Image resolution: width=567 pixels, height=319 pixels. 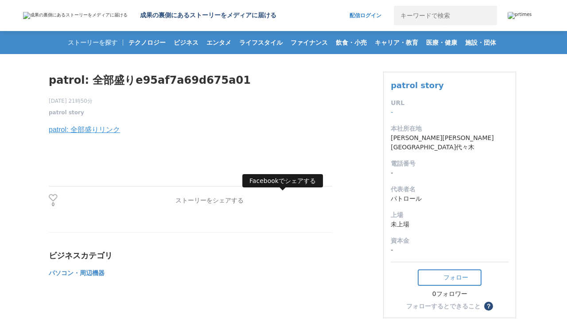 I want to click on div: フォローするとできること, so click(x=443, y=306).